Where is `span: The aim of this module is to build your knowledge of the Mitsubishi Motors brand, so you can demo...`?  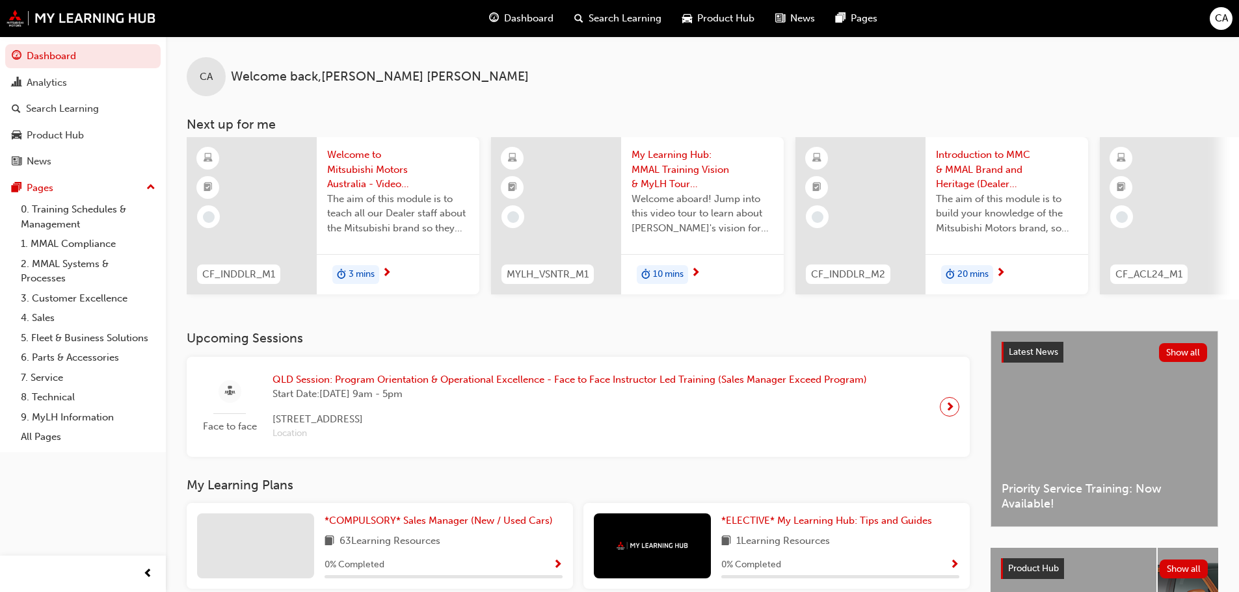
span: The aim of this module is to build your knowledge of the Mitsubishi Motors brand, so you can demo... is located at coordinates (1007, 214).